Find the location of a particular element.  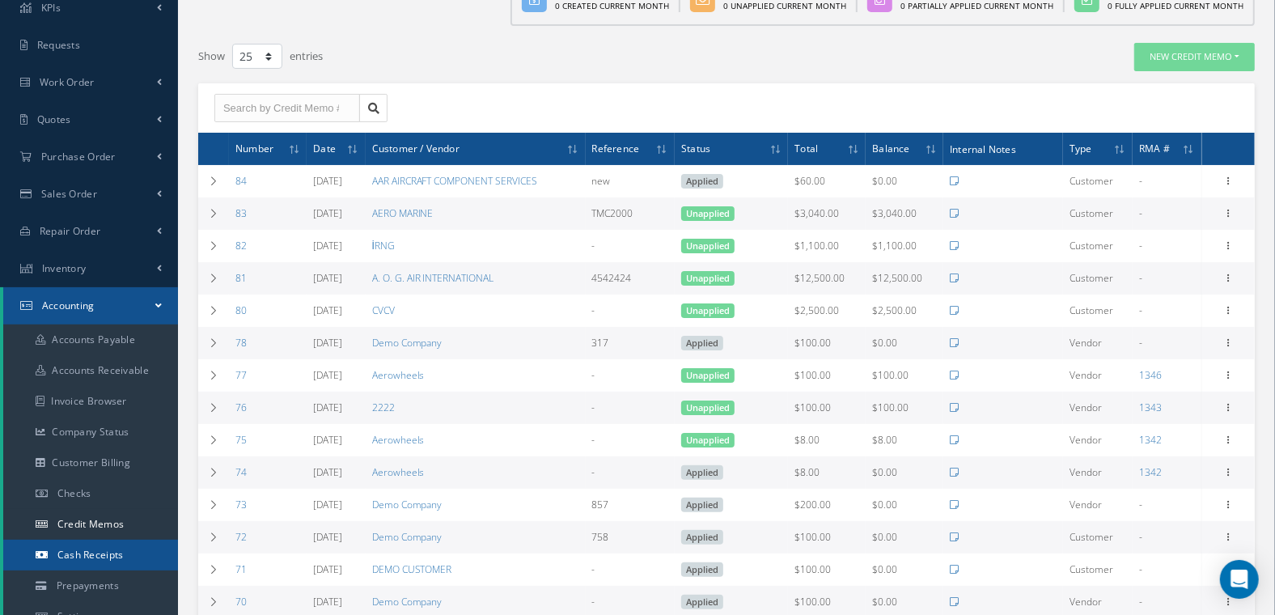

a: 77 is located at coordinates (241, 375).